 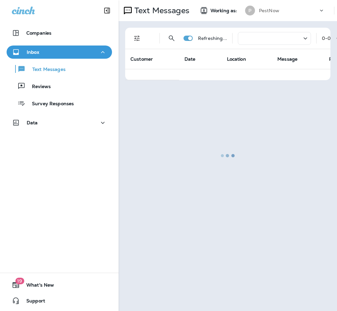 I want to click on button: Companies, so click(x=59, y=33).